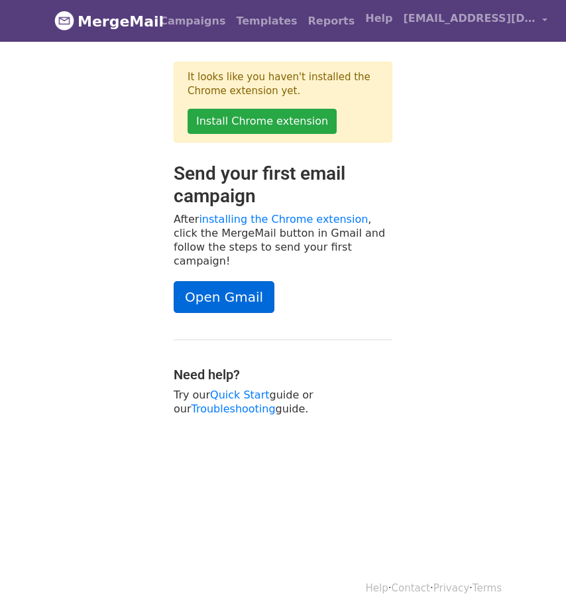  Describe the element at coordinates (266, 21) in the screenshot. I see `a: Templates` at that location.